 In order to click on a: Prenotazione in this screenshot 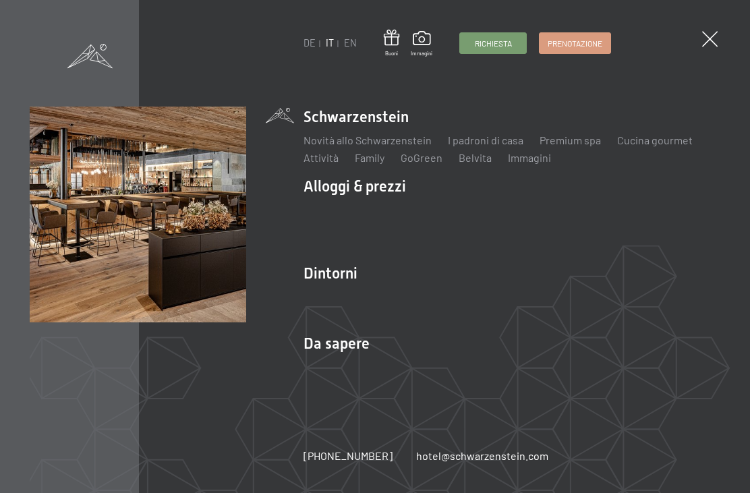, I will do `click(574, 43)`.